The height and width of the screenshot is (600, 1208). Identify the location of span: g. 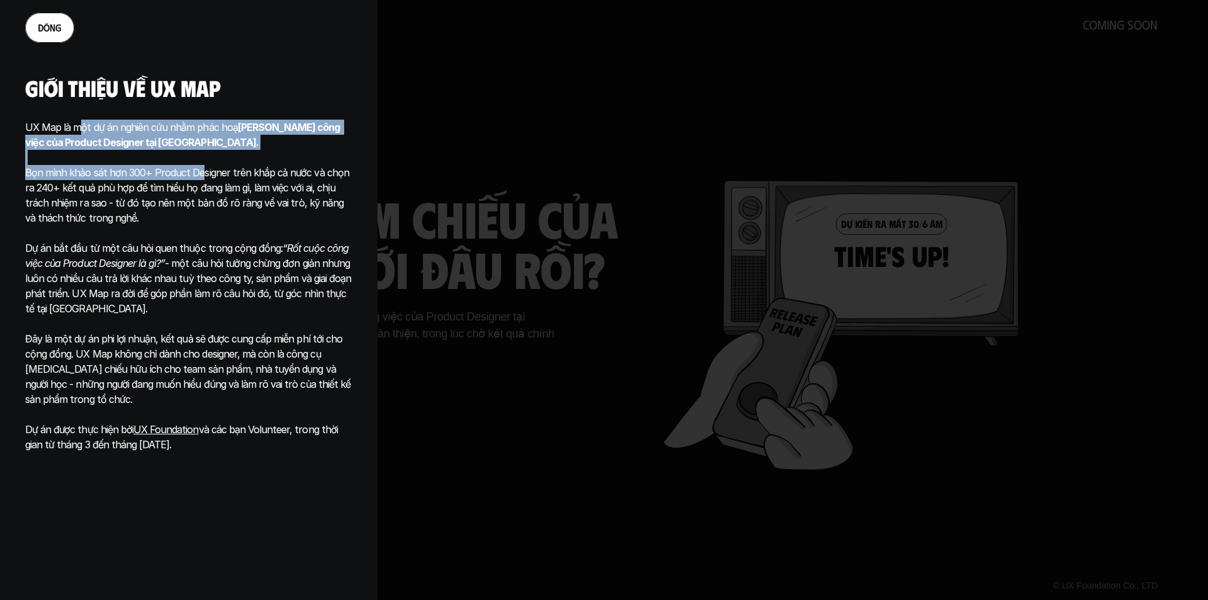
(59, 27).